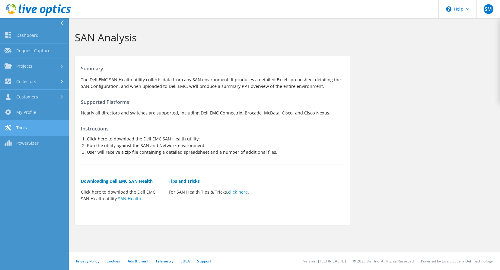 This screenshot has width=500, height=270. What do you see at coordinates (113, 261) in the screenshot?
I see `a: Cookies` at bounding box center [113, 261].